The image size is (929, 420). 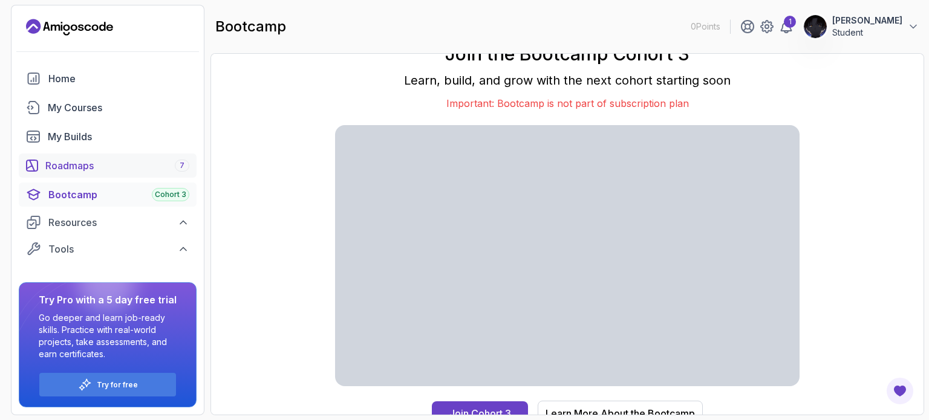 I want to click on p: Learn, build, and grow with the next cohort starting soon, so click(x=567, y=80).